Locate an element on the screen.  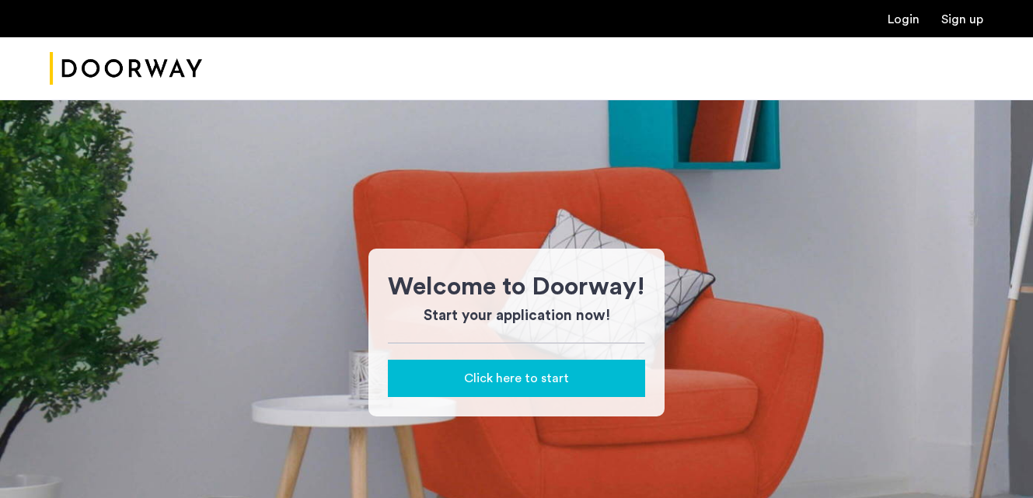
button: button is located at coordinates (516, 378).